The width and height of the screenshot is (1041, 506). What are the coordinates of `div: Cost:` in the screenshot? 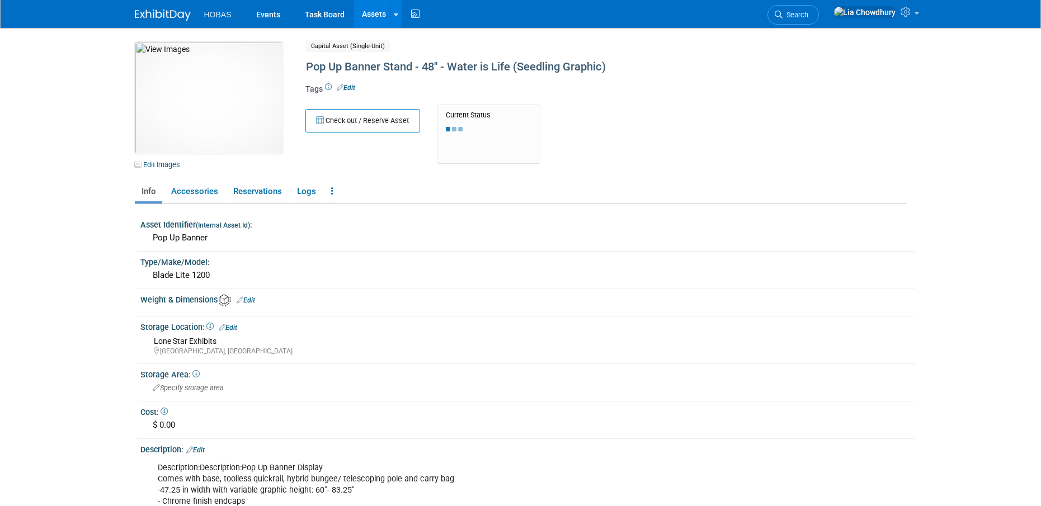 It's located at (527, 410).